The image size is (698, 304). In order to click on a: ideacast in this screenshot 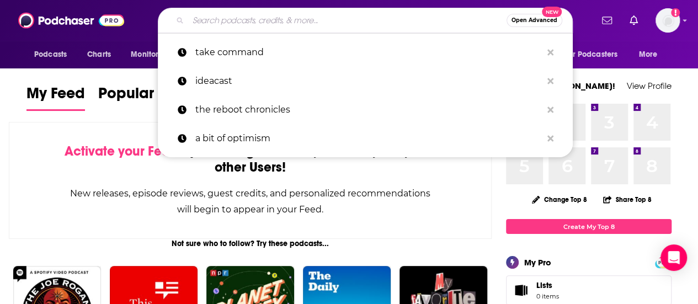, I will do `click(365, 81)`.